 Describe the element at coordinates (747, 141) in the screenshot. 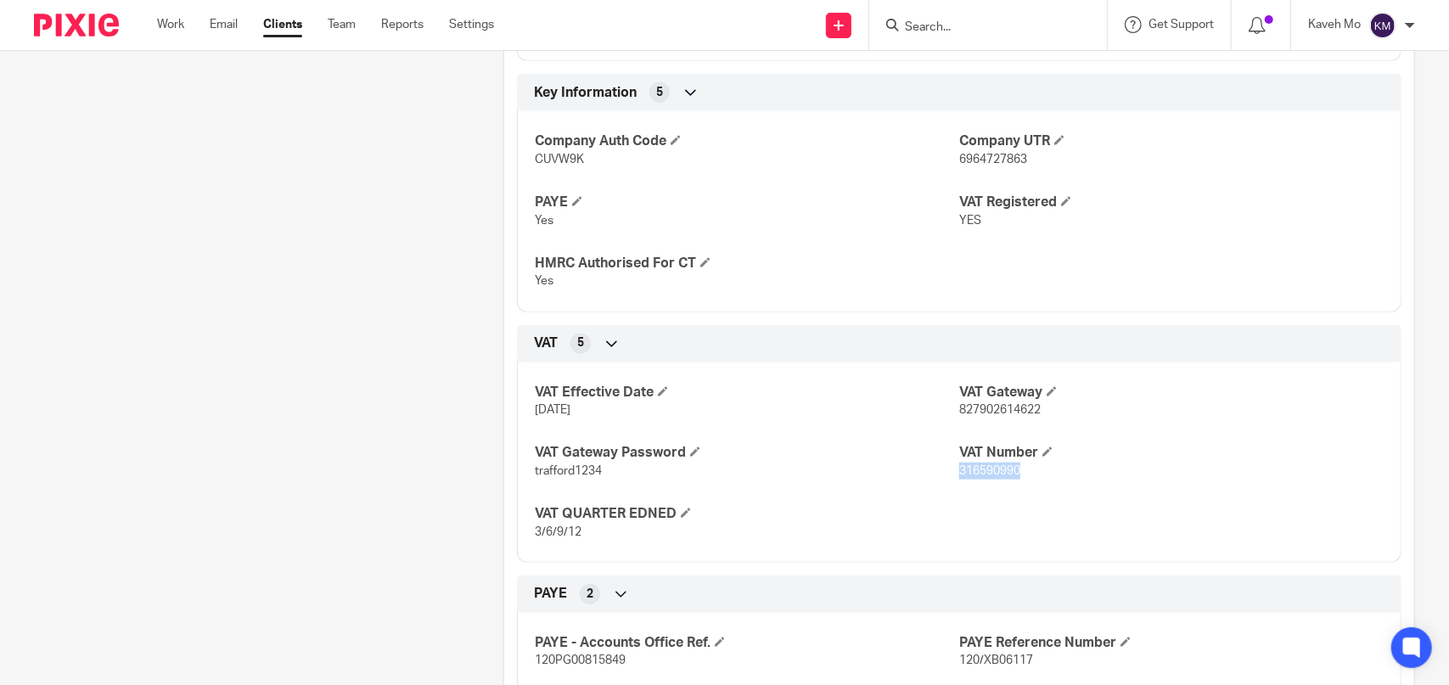

I see `h4: Company Auth Code` at that location.